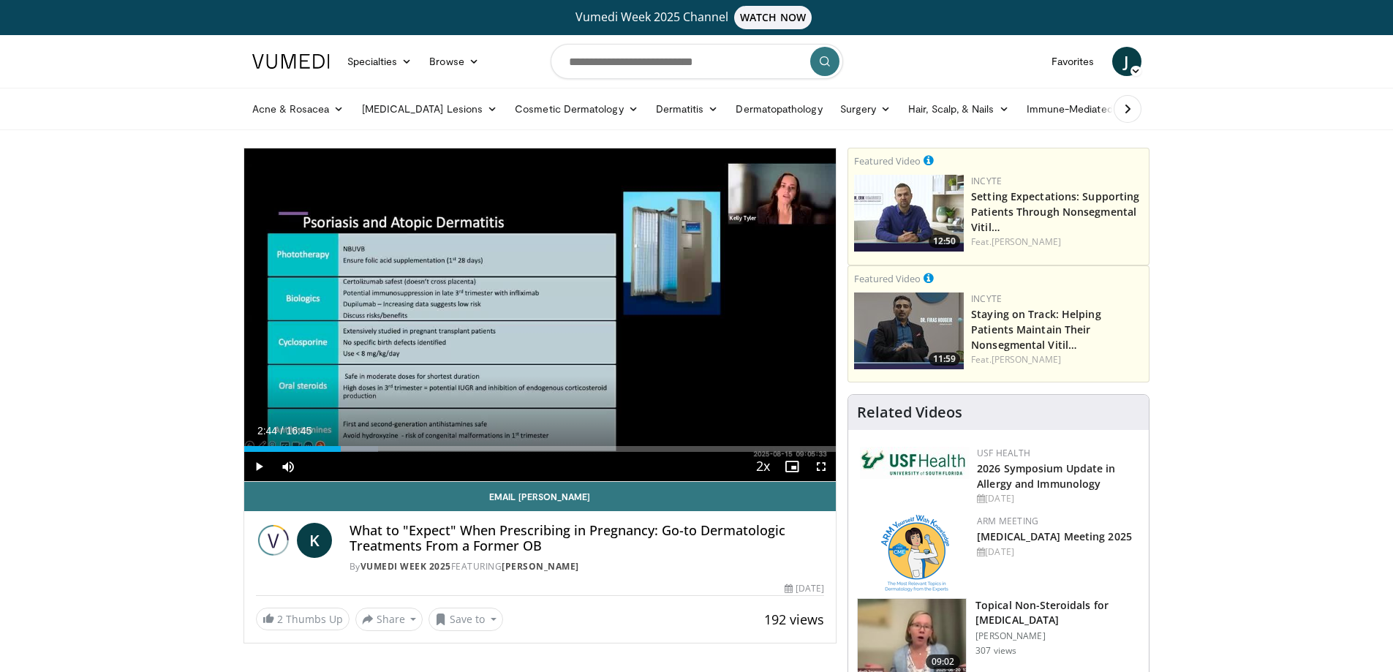 Image resolution: width=1393 pixels, height=672 pixels. What do you see at coordinates (794, 619) in the screenshot?
I see `span: 192 views` at bounding box center [794, 619].